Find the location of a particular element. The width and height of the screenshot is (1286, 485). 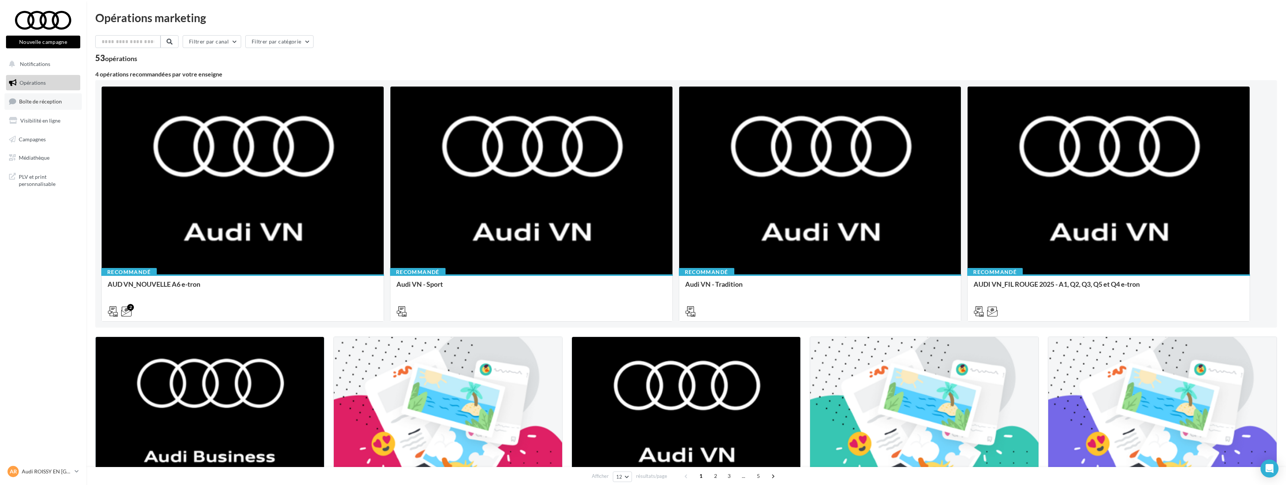

button: Filtrer par catégorie is located at coordinates (279, 42).